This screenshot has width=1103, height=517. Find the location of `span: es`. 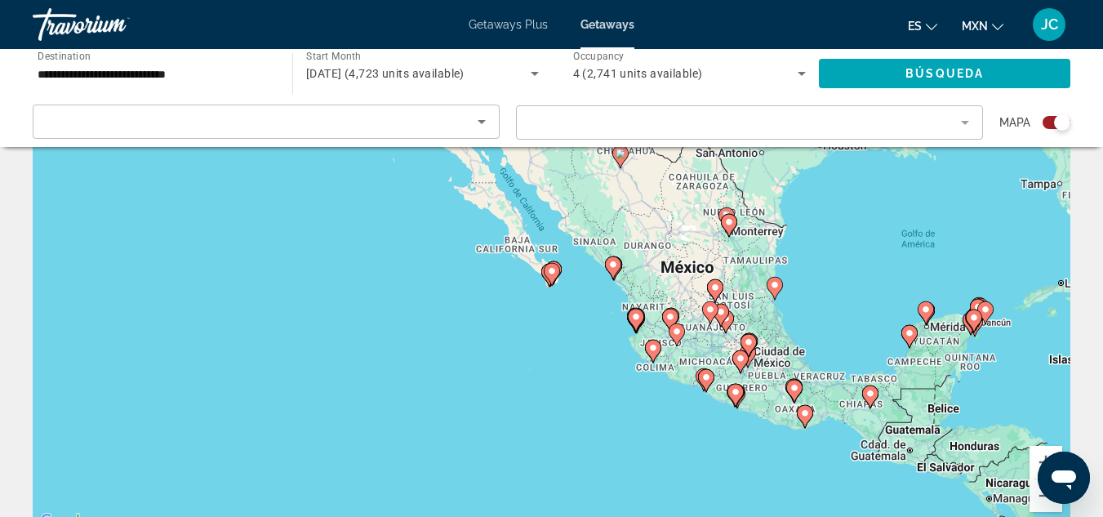

span: es is located at coordinates (915, 26).